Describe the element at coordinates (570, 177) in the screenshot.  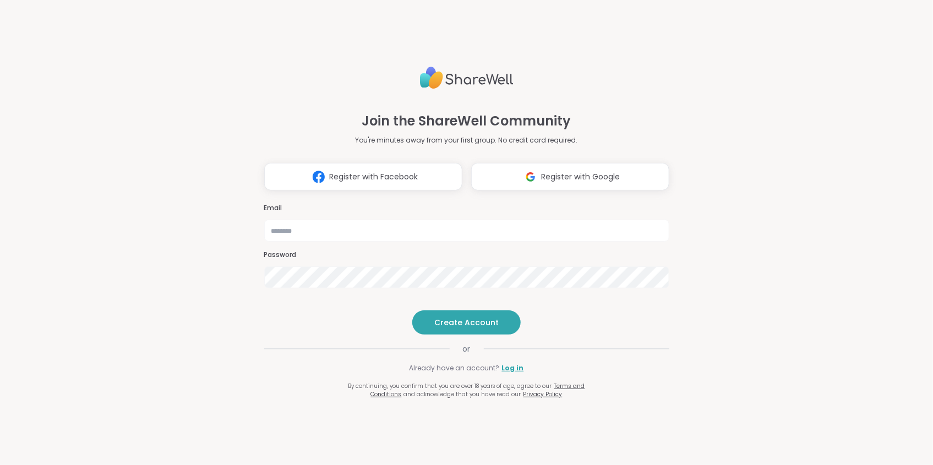
I see `button: Register with Google` at that location.